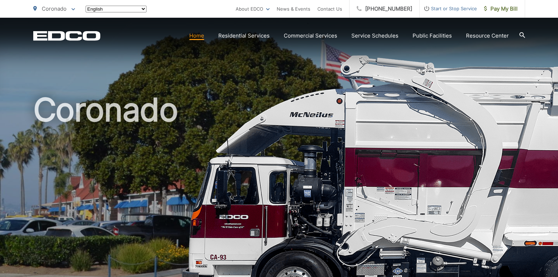 This screenshot has width=558, height=277. What do you see at coordinates (116, 9) in the screenshot?
I see `select: Select a language` at bounding box center [116, 9].